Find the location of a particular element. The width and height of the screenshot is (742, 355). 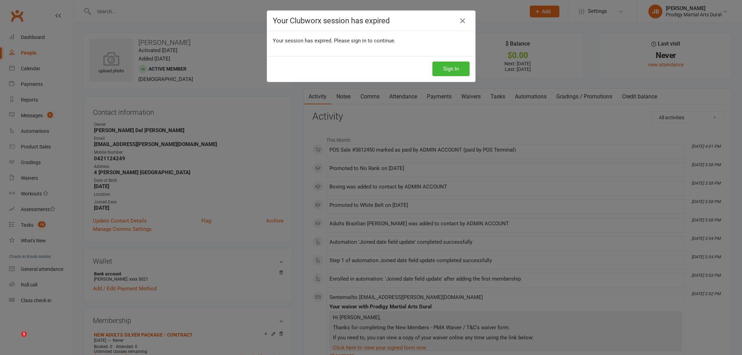

button: Sign In is located at coordinates (451, 69).